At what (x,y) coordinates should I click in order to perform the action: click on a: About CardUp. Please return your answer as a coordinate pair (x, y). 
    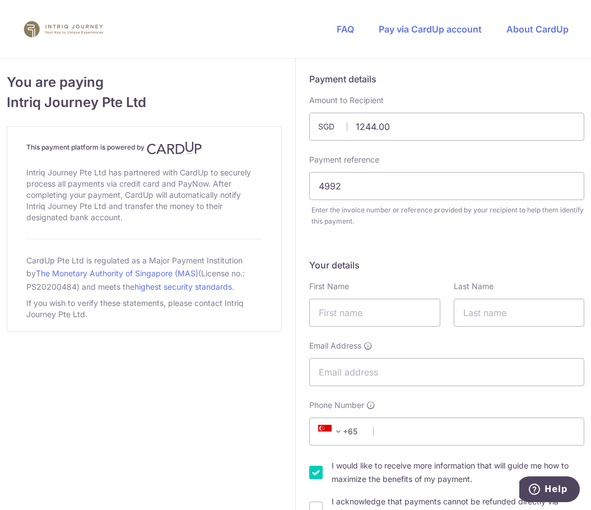
    Looking at the image, I should click on (537, 29).